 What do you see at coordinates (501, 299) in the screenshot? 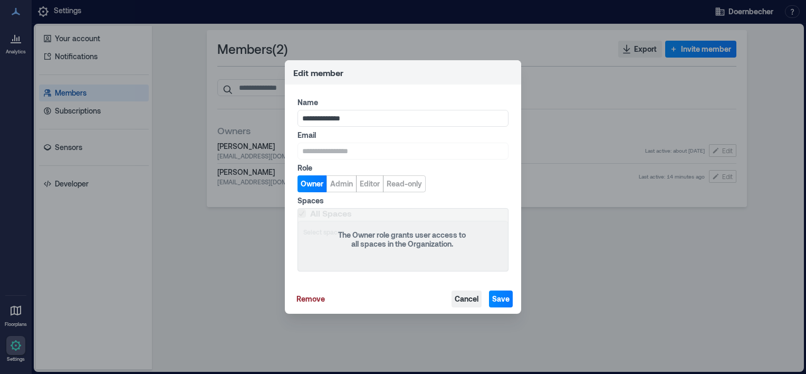
I see `span: Save` at bounding box center [501, 299].